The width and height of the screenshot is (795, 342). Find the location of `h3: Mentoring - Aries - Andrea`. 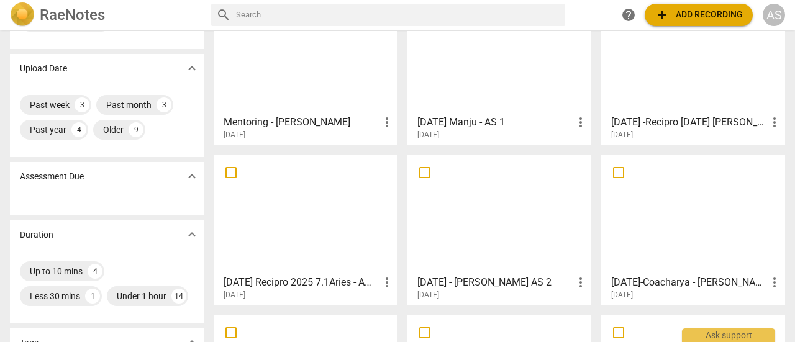

h3: Mentoring - Aries - Andrea is located at coordinates (301, 122).